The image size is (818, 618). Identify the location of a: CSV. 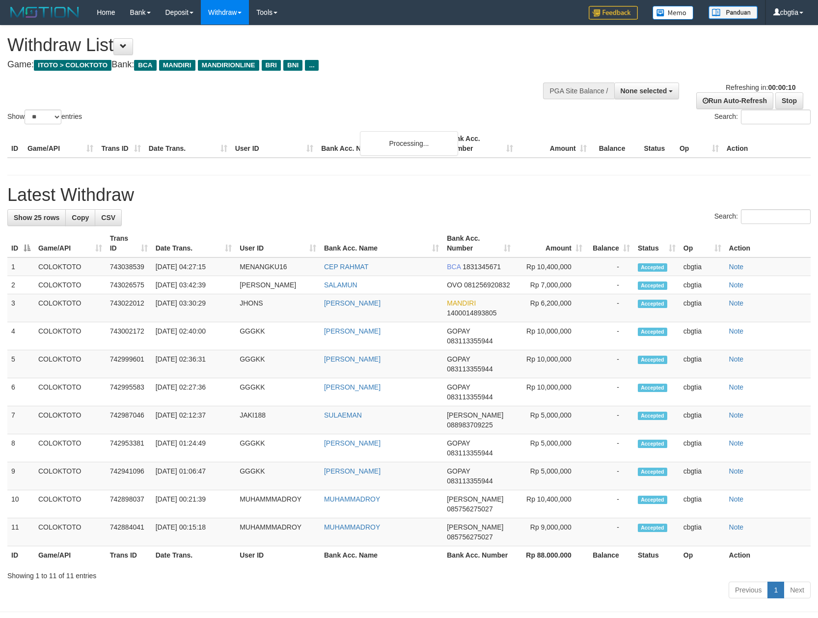
(108, 218).